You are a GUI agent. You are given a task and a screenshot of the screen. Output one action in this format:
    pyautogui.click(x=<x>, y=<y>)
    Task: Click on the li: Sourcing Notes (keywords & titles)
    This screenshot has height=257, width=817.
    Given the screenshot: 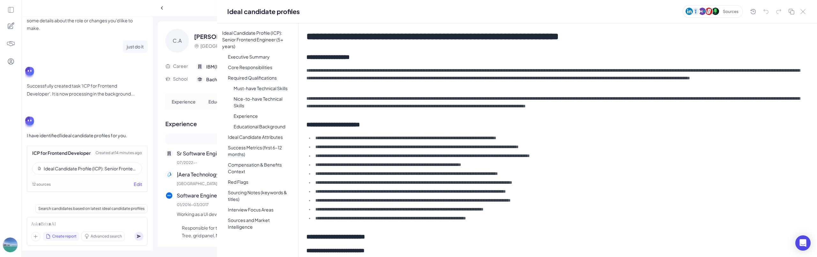 What is the action you would take?
    pyautogui.click(x=260, y=196)
    